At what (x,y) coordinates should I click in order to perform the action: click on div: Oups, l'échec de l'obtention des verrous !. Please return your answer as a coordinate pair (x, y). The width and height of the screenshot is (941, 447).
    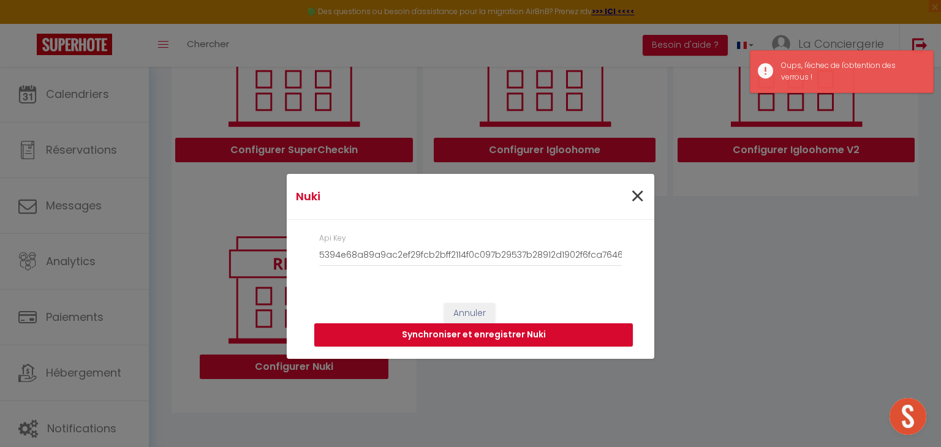
    Looking at the image, I should click on (851, 72).